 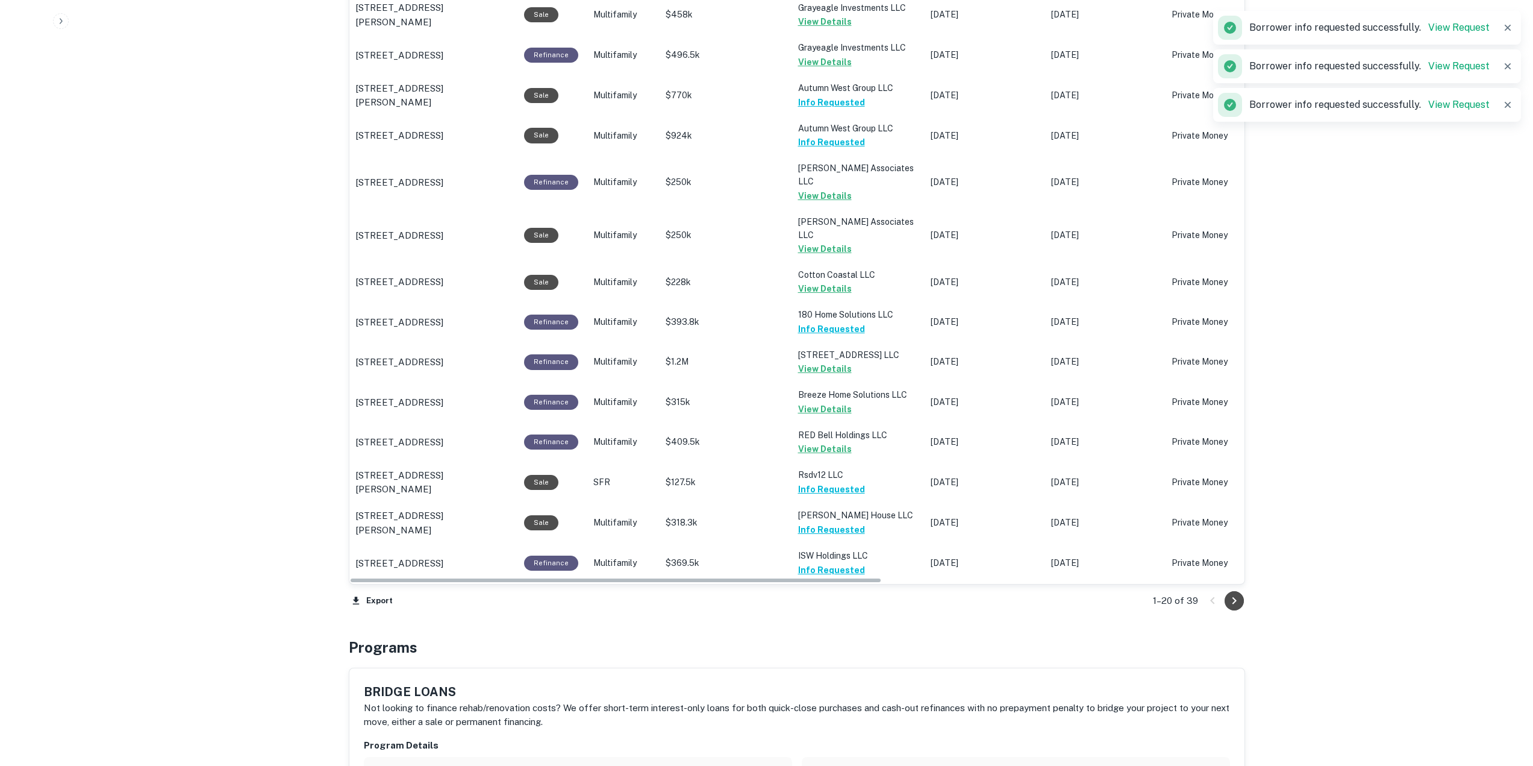 What do you see at coordinates (859, 314) in the screenshot?
I see `p: 180 Home Solutions LLC` at bounding box center [859, 314].